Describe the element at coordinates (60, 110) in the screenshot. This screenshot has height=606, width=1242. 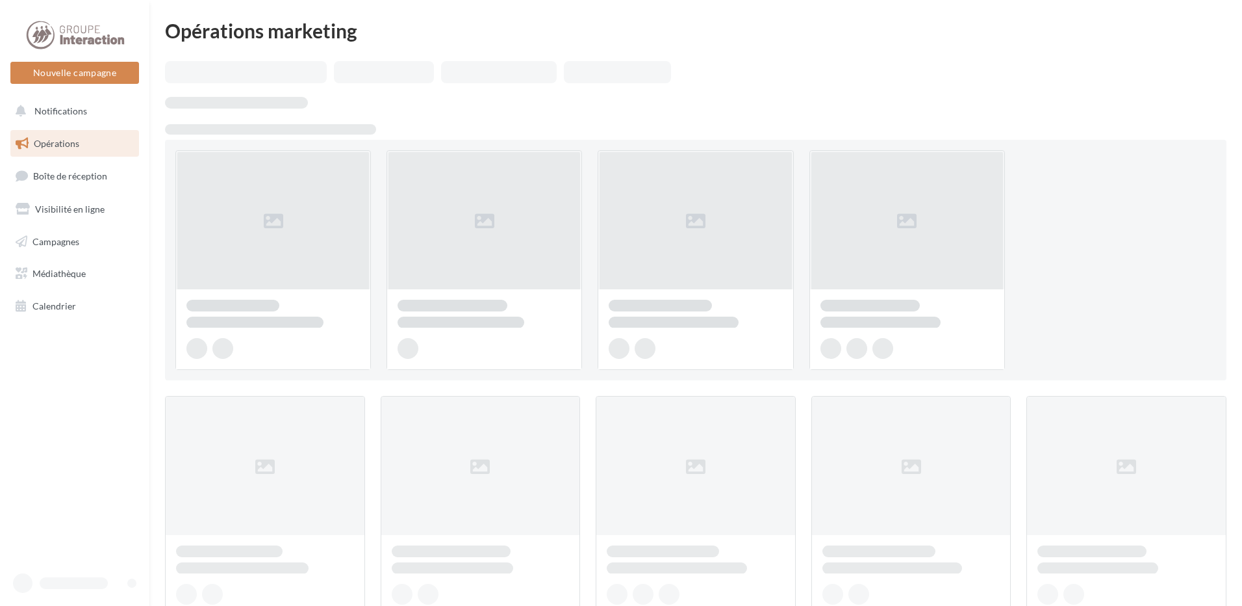
I see `span: Notifications` at that location.